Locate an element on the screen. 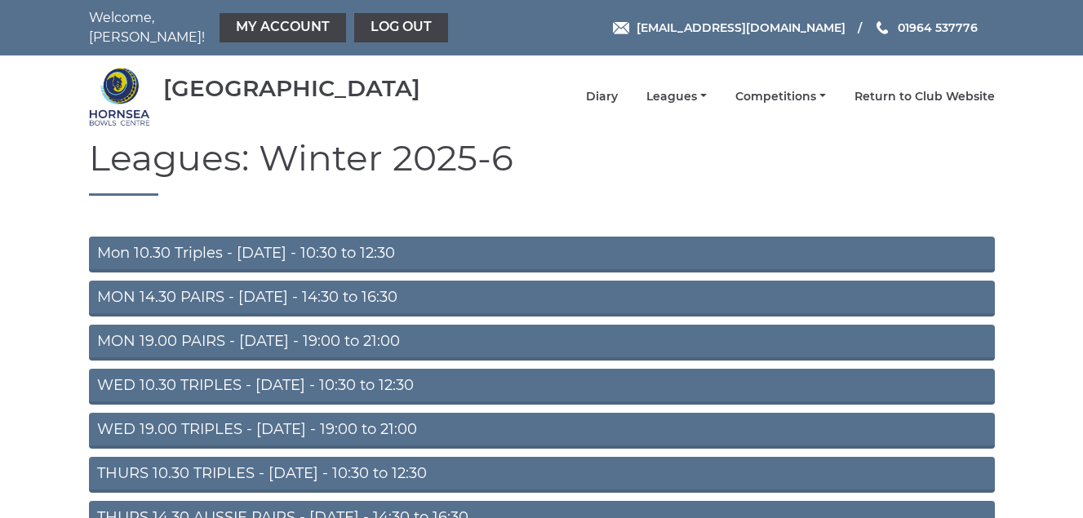  span: 01964 537776 is located at coordinates (938, 28).